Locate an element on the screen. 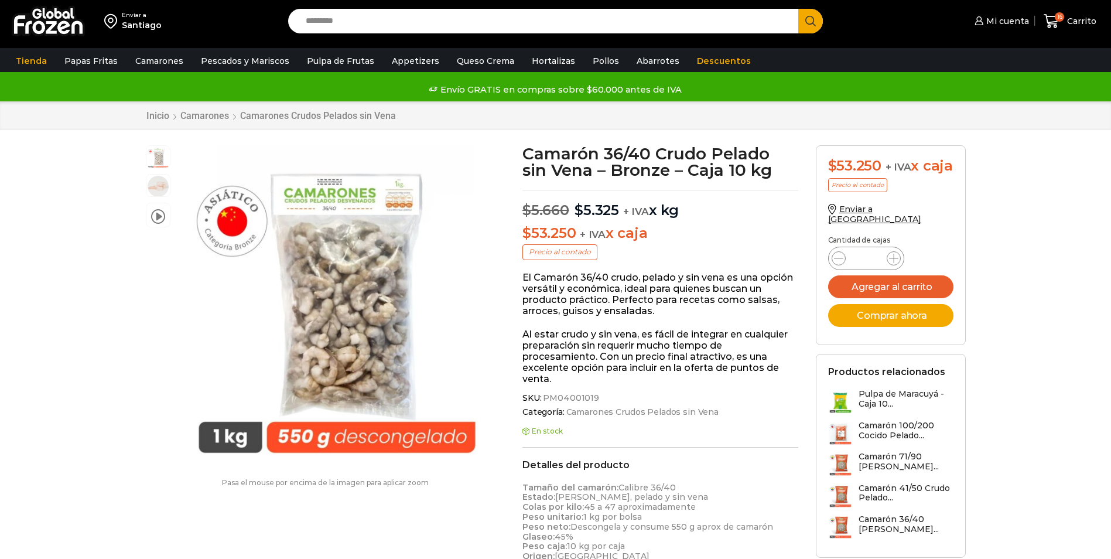 This screenshot has height=559, width=1111. a: Descuentos is located at coordinates (724, 61).